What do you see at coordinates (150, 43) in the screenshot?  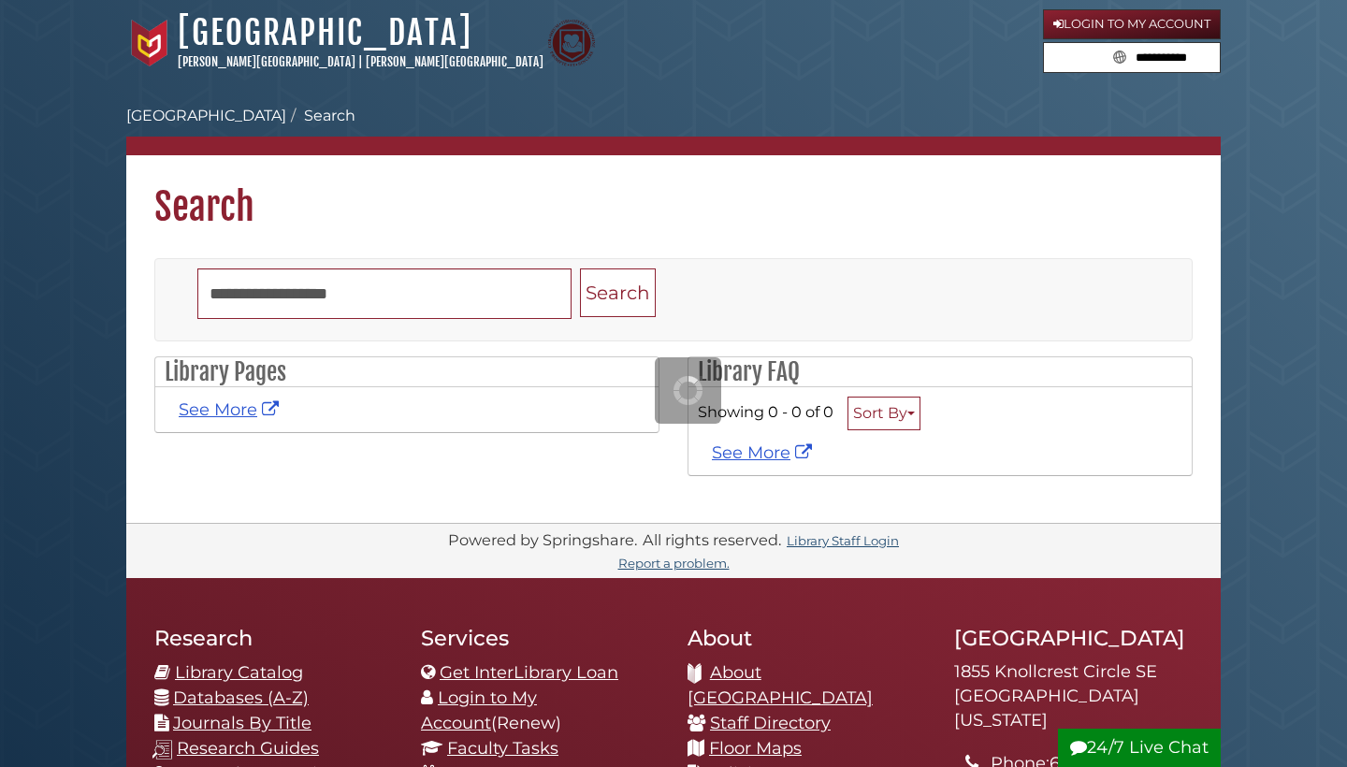 I see `img: Calvin University` at bounding box center [150, 43].